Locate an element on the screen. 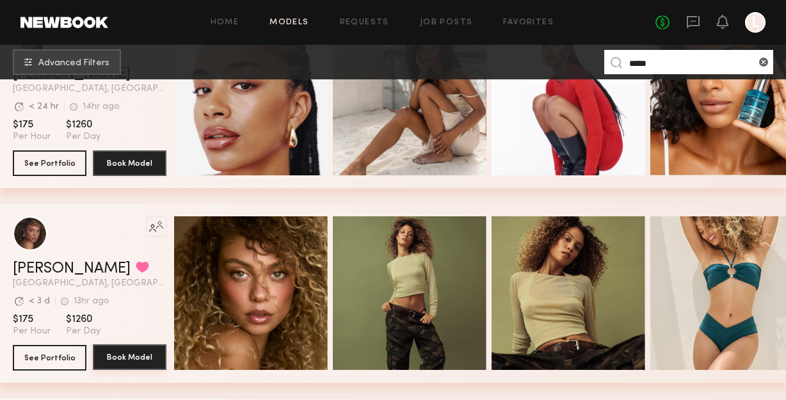 Image resolution: width=786 pixels, height=400 pixels. a: Home is located at coordinates (225, 22).